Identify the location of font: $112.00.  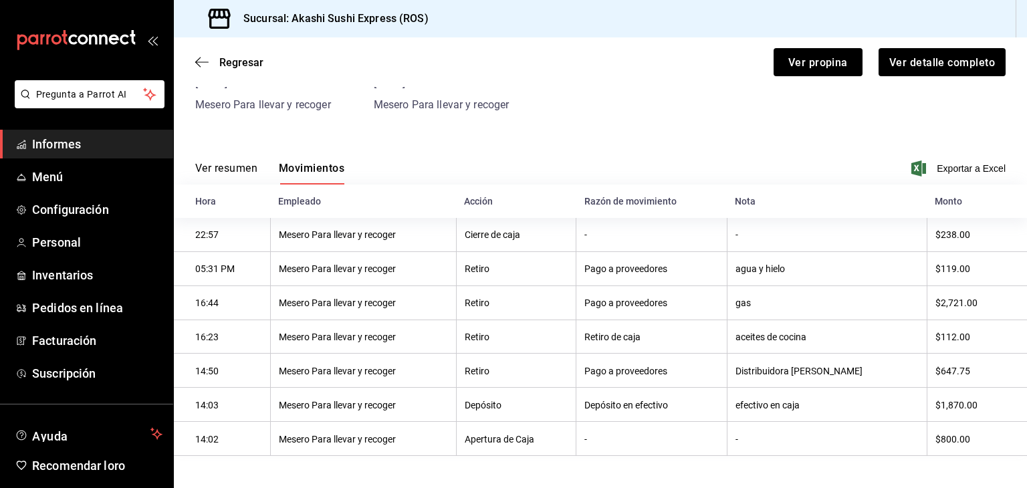
(953, 337).